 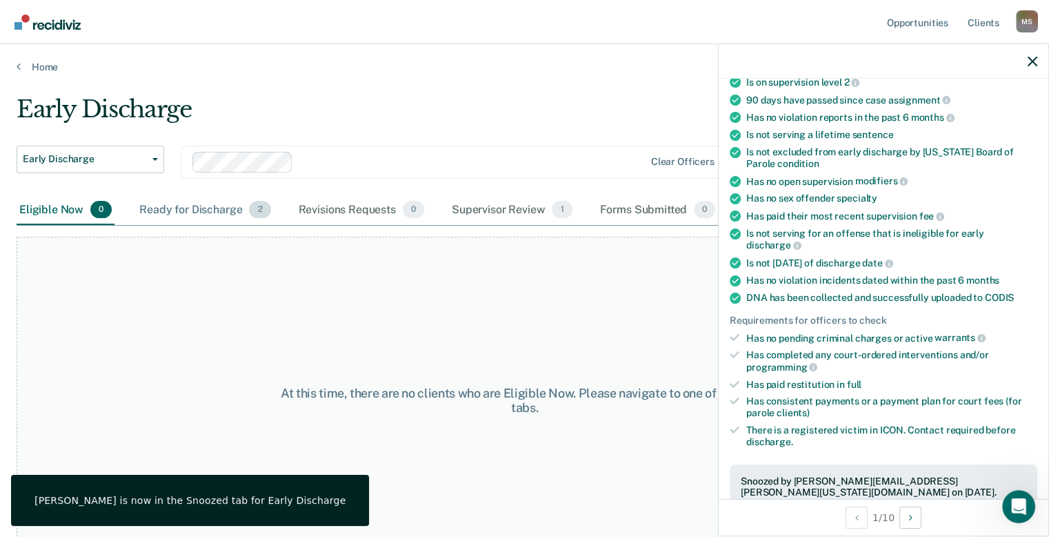 What do you see at coordinates (920, 100) in the screenshot?
I see `span: assignment` at bounding box center [920, 100].